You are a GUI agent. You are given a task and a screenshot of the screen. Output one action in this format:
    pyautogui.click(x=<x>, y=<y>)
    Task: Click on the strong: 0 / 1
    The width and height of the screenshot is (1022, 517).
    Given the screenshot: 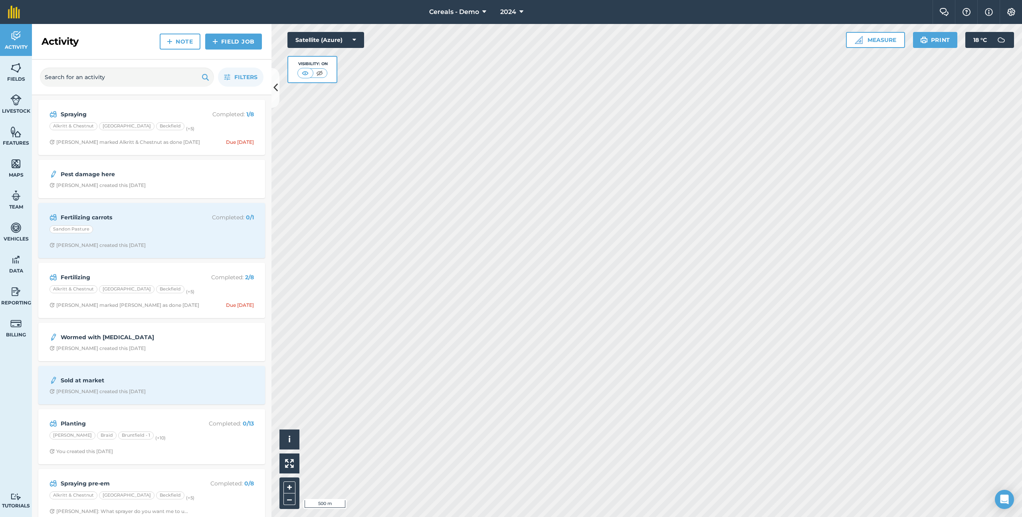 What is the action you would take?
    pyautogui.click(x=250, y=217)
    